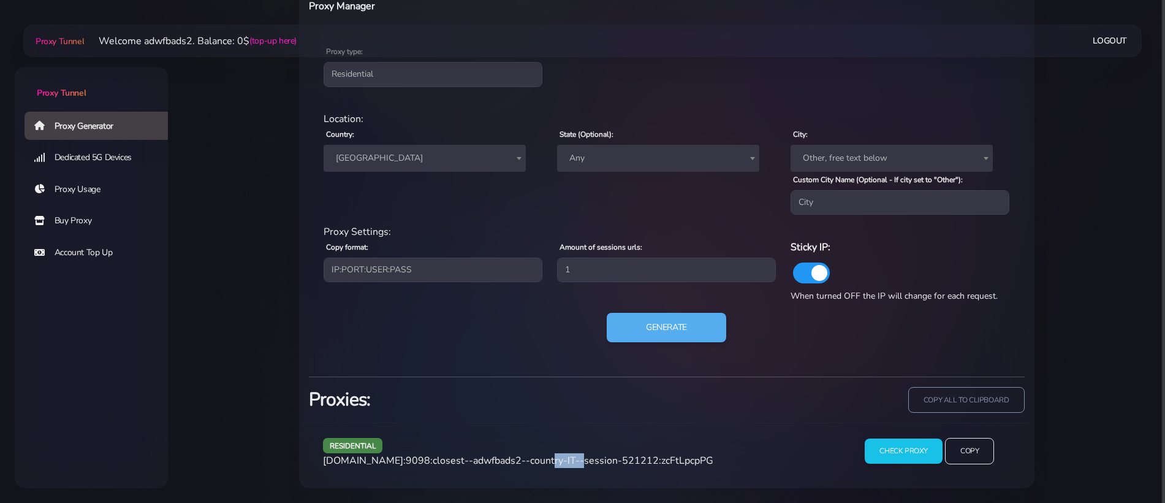 This screenshot has height=503, width=1165. What do you see at coordinates (101, 158) in the screenshot?
I see `a: Dedicated 5G Devices` at bounding box center [101, 158].